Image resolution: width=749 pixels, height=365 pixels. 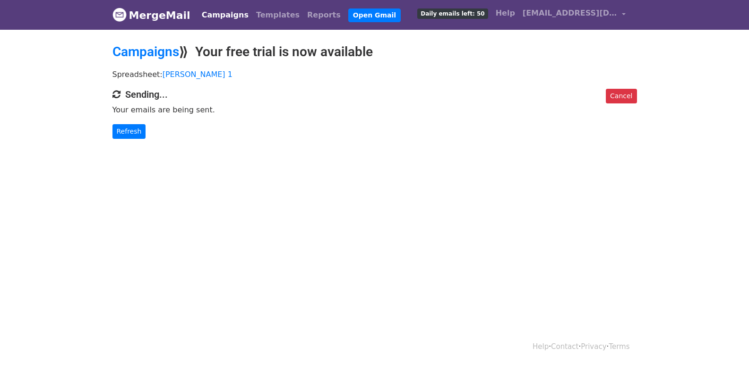 I want to click on a: Refresh, so click(x=129, y=131).